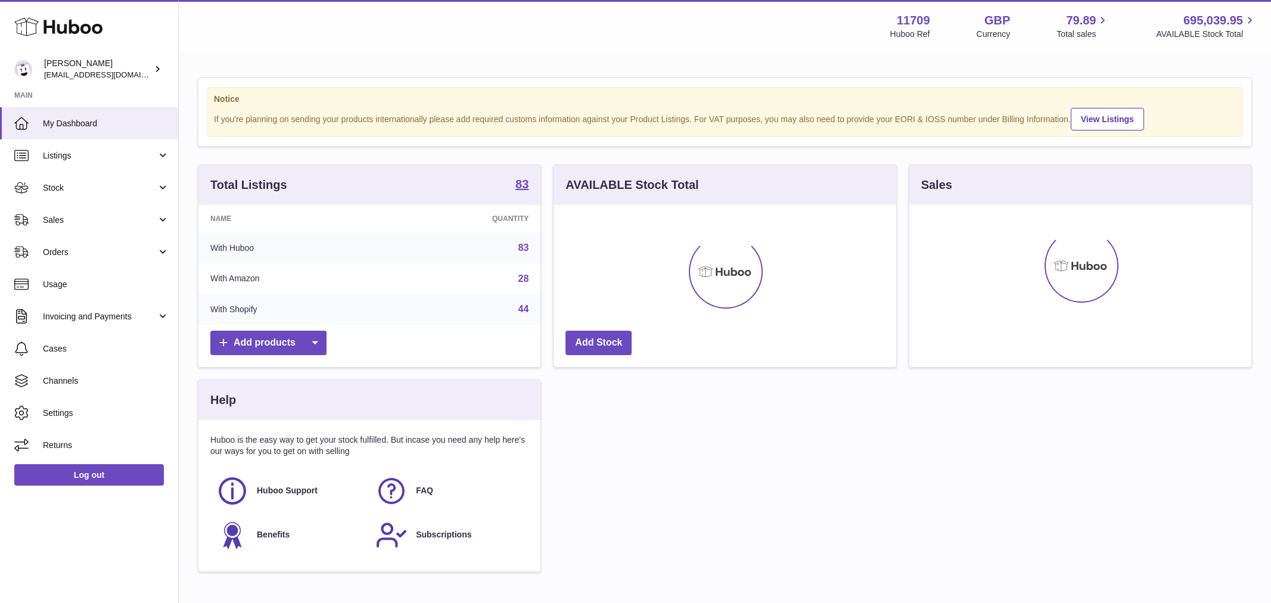  What do you see at coordinates (106, 413) in the screenshot?
I see `span: Settings` at bounding box center [106, 413].